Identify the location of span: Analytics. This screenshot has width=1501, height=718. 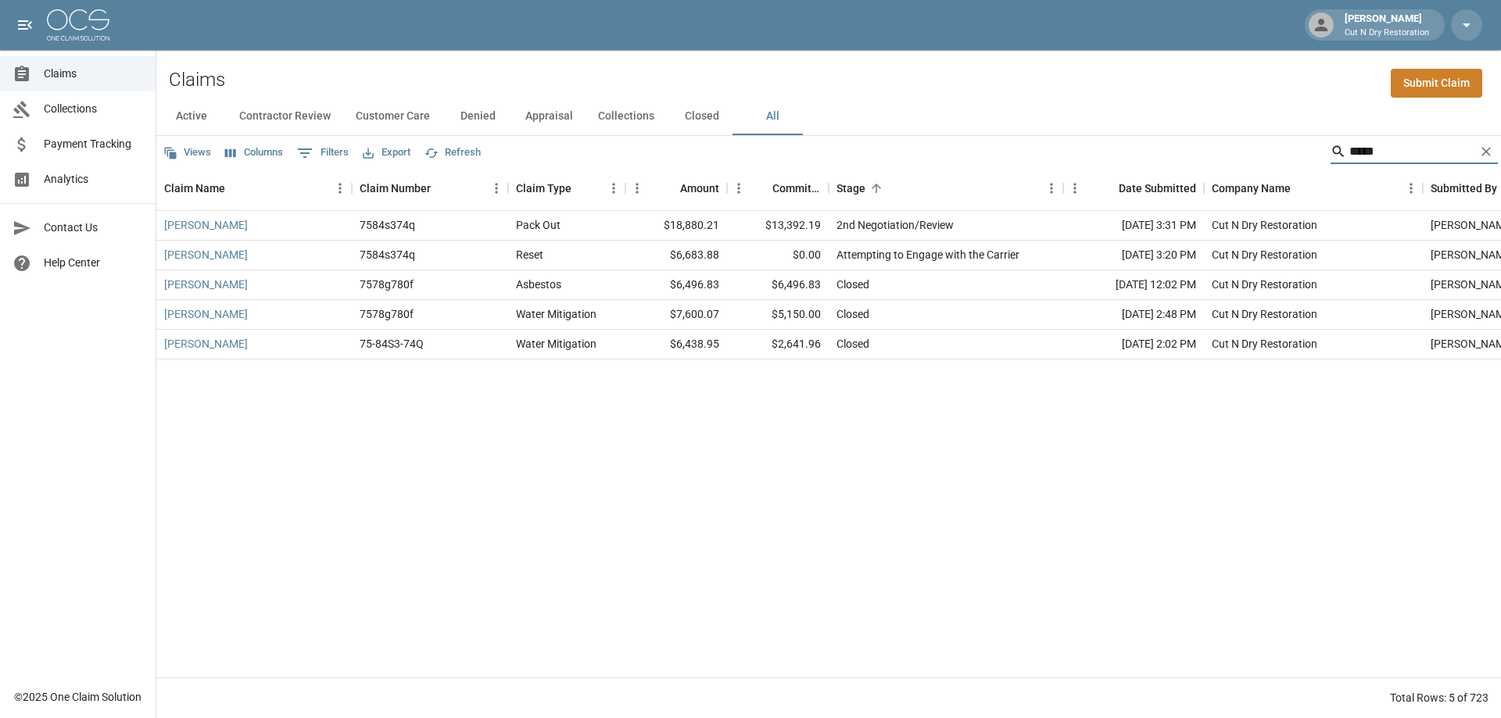
(93, 179).